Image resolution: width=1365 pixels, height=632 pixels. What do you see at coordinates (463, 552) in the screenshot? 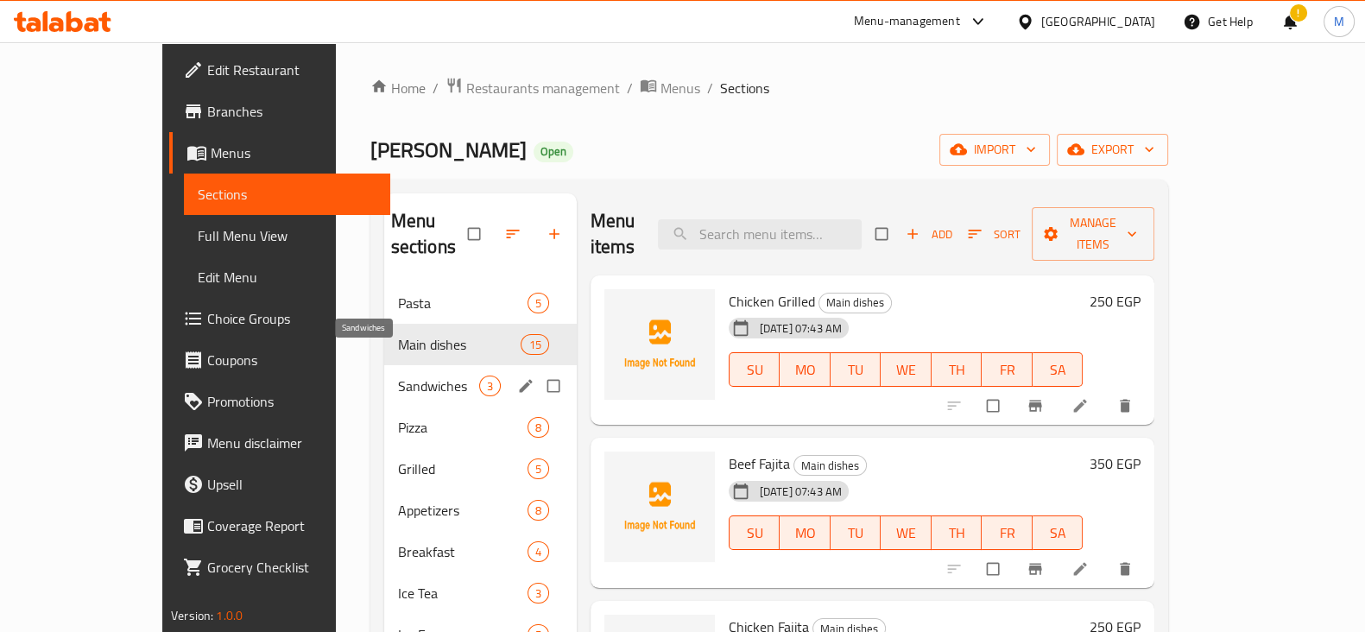
I see `span: Breakfast` at bounding box center [463, 552].